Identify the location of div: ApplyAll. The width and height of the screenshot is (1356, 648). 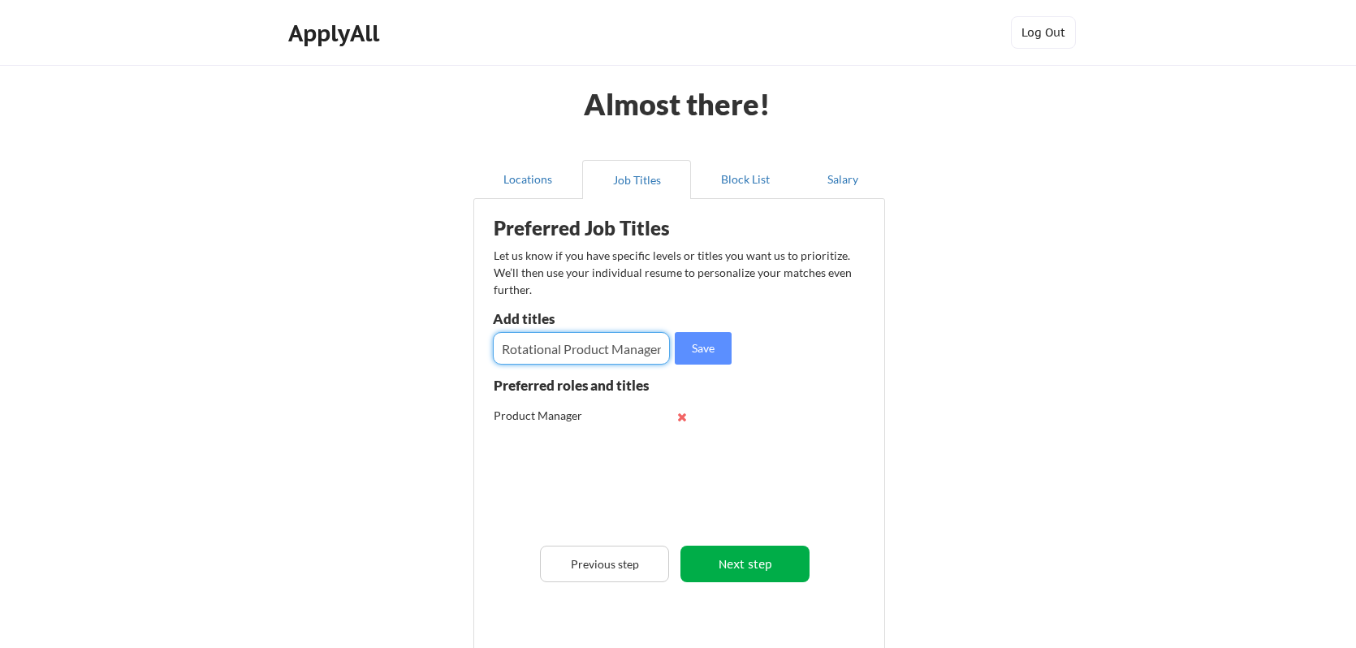
(336, 33).